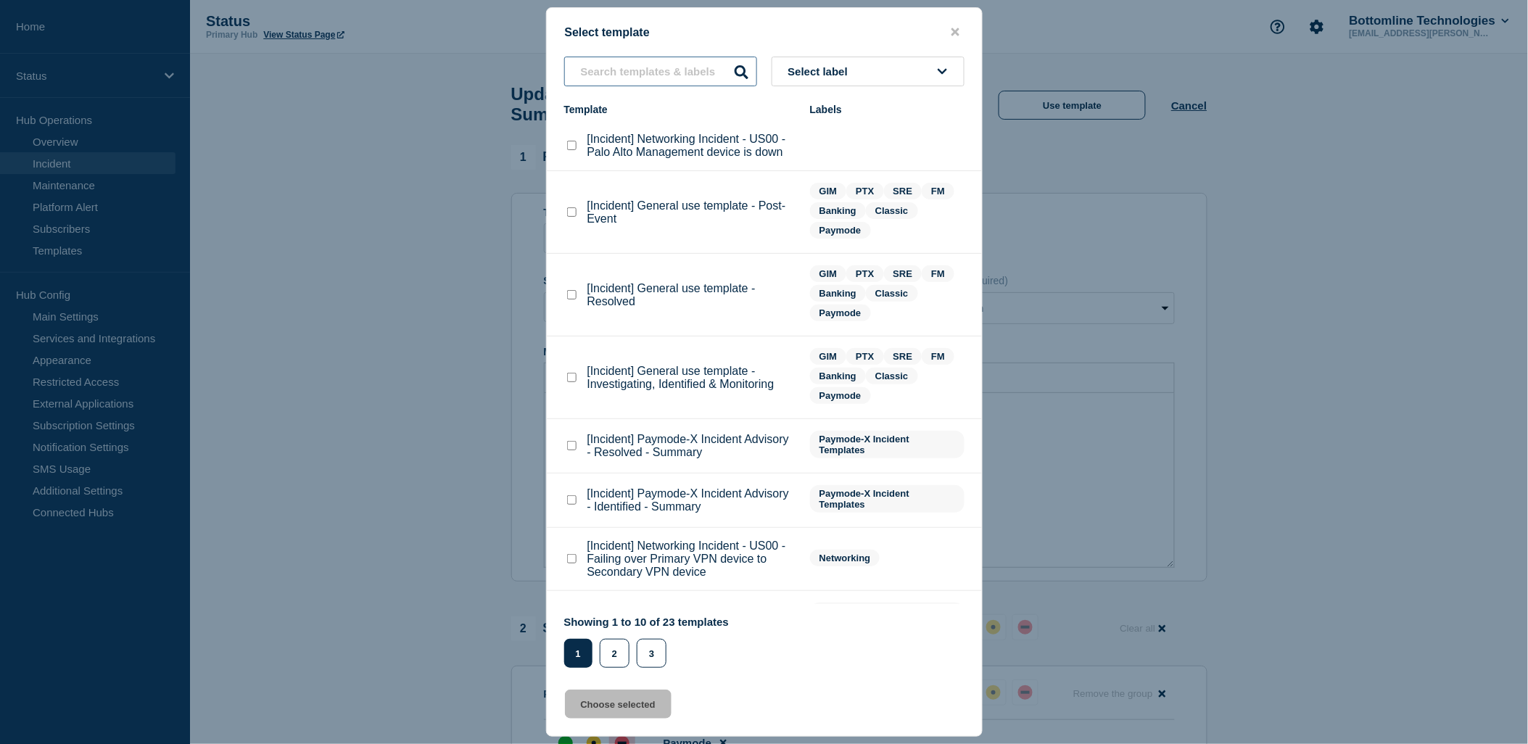  Describe the element at coordinates (661, 71) in the screenshot. I see `input: Search templates & labels` at that location.